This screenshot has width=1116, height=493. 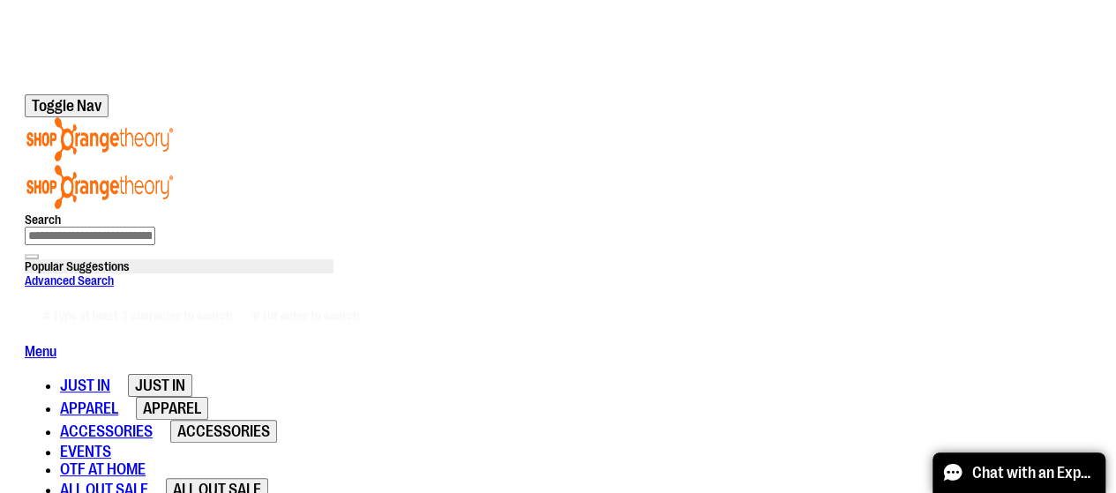 What do you see at coordinates (42, 220) in the screenshot?
I see `span: Search` at bounding box center [42, 220].